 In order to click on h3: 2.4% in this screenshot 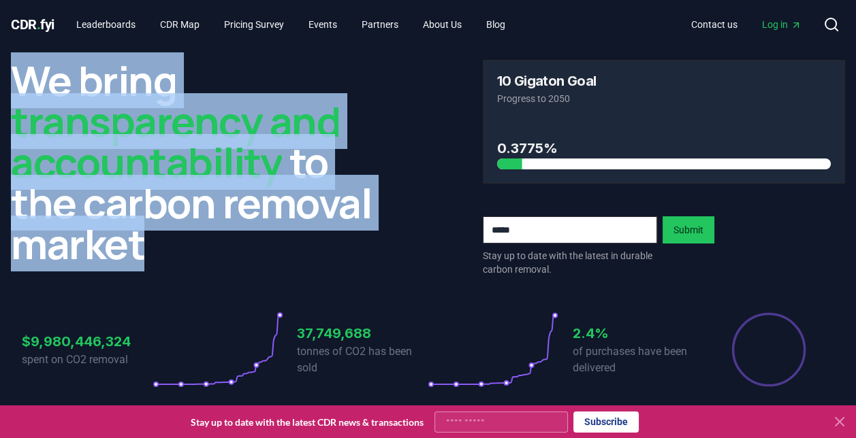, I will do `click(638, 334)`.